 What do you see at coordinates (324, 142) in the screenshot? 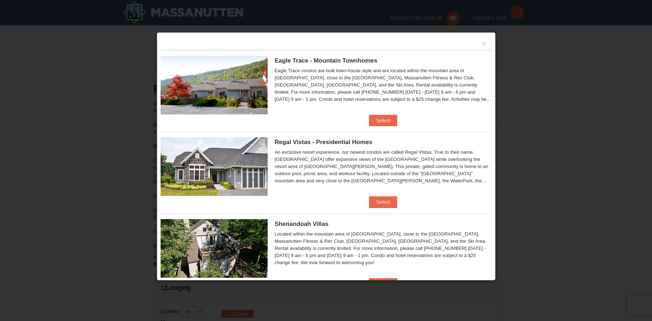
I see `span: Regal Vistas - Presidential Homes` at bounding box center [324, 142].